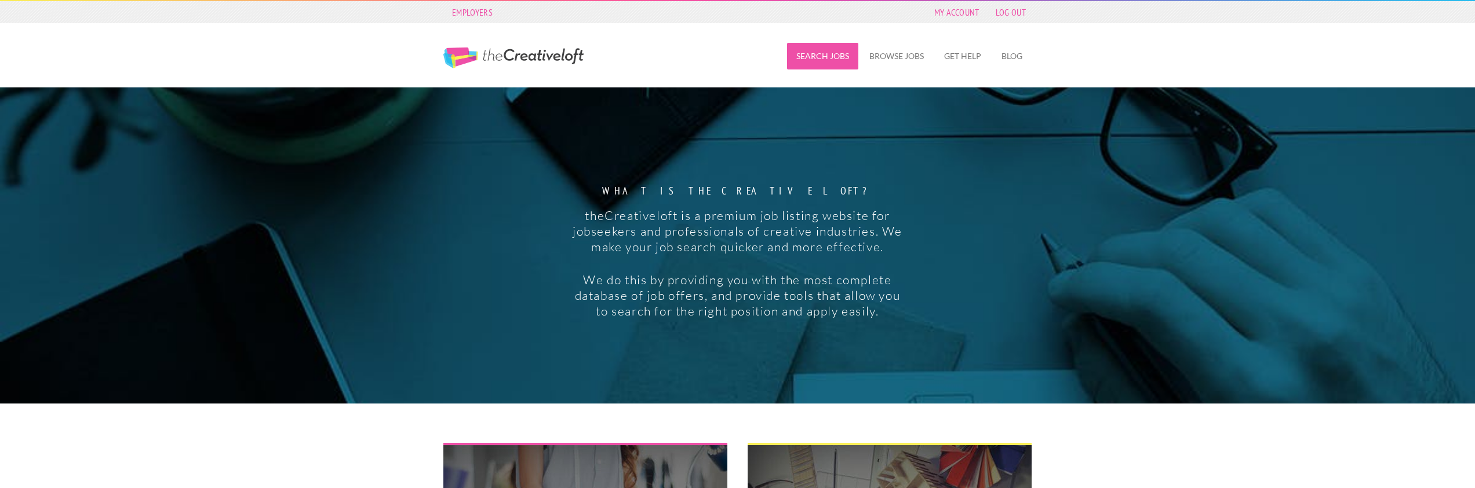 This screenshot has height=488, width=1475. Describe the element at coordinates (822, 56) in the screenshot. I see `a: Search Jobs` at that location.